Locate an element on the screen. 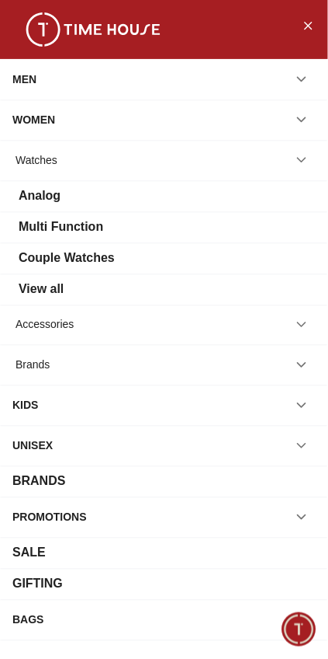 This screenshot has width=328, height=659. div: Chat Widget is located at coordinates (300, 630).